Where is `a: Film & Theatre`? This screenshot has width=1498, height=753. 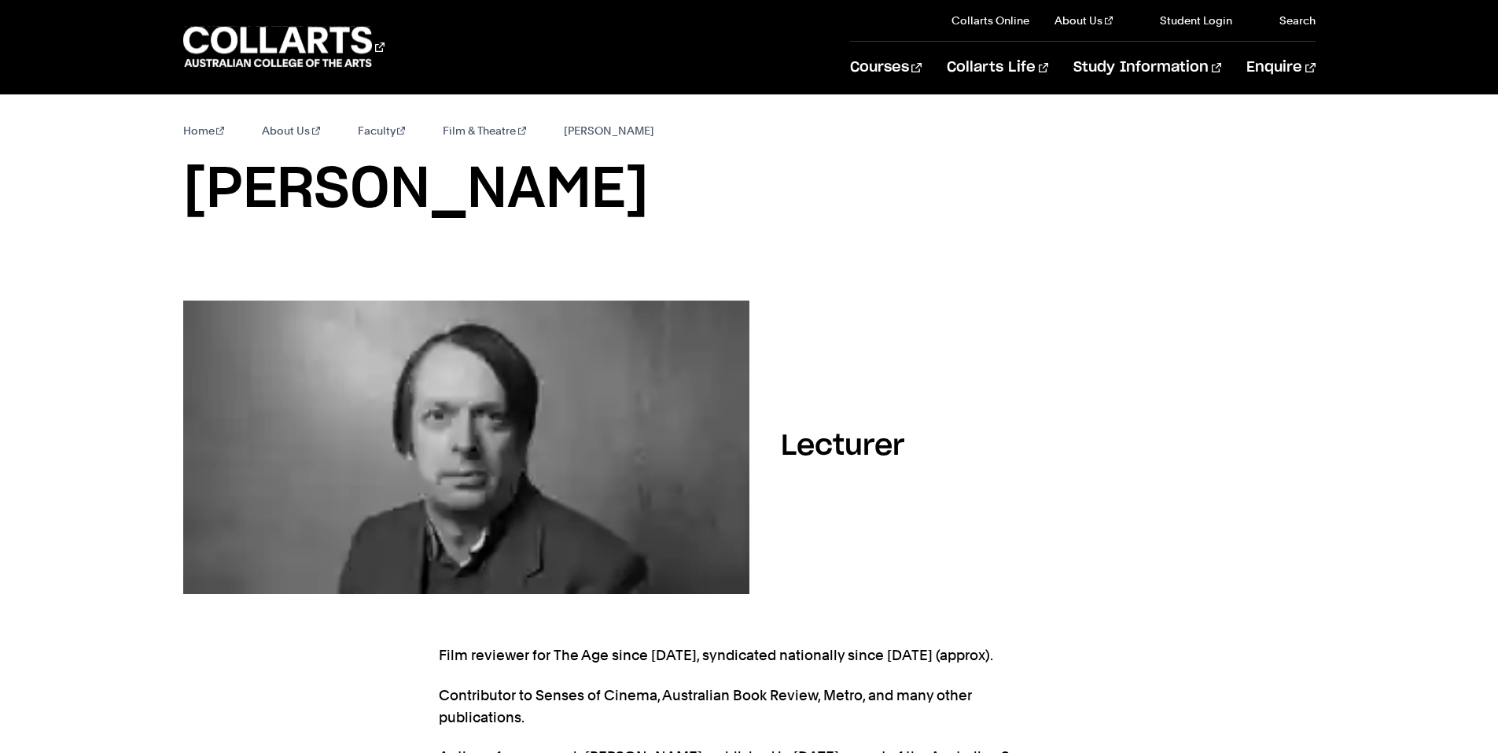
a: Film & Theatre is located at coordinates (485, 131).